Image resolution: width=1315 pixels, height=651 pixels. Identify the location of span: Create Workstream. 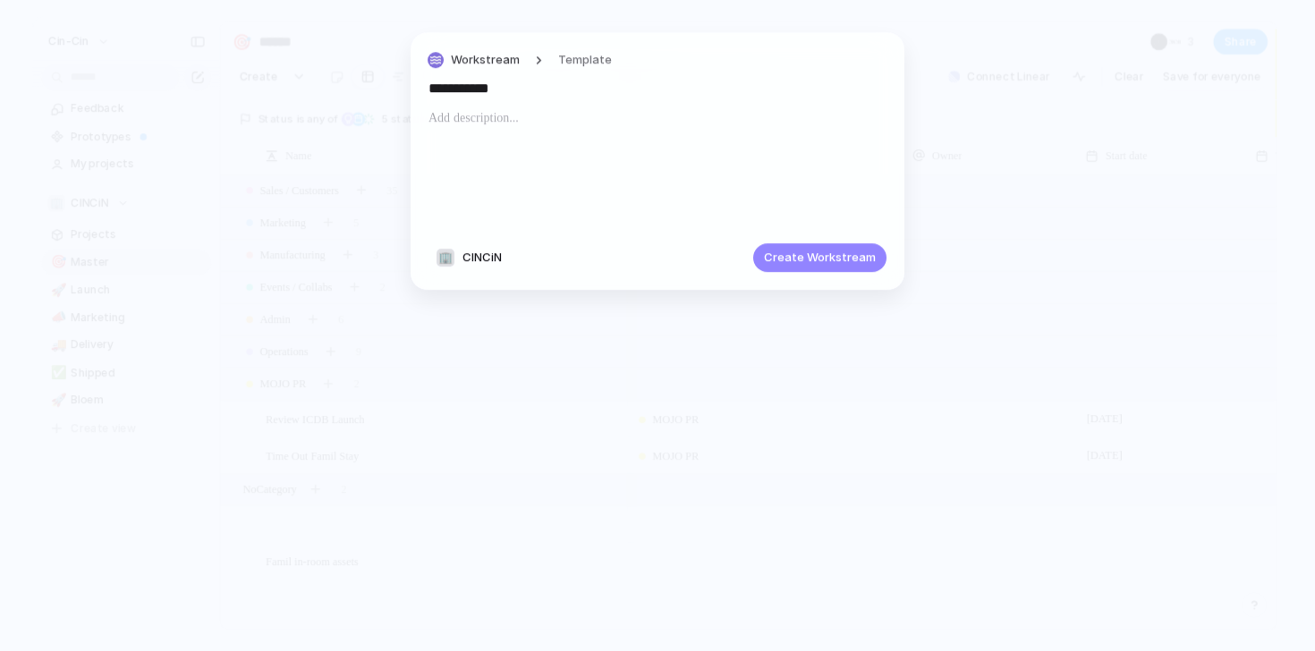
(820, 259).